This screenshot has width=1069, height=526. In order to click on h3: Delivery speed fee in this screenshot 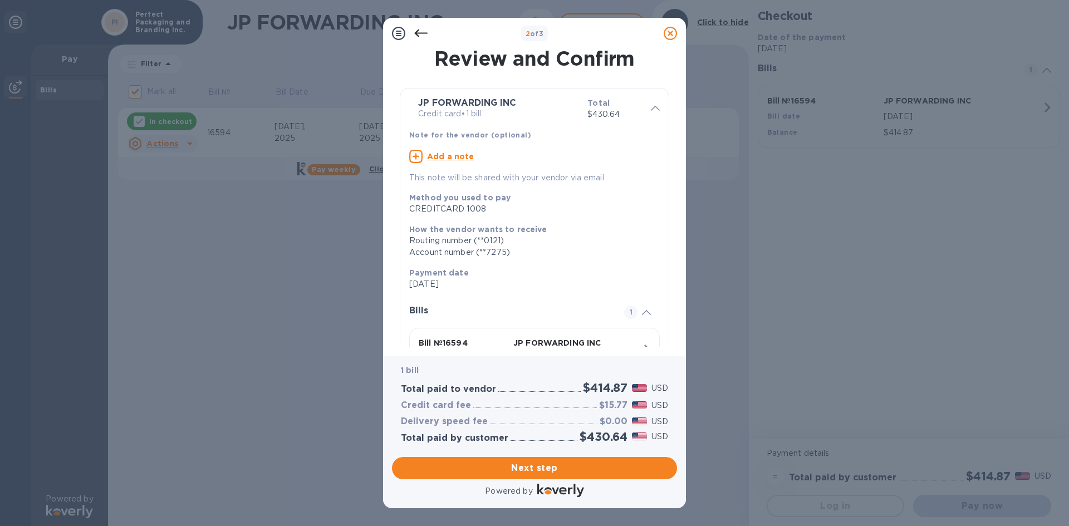, I will do `click(444, 422)`.